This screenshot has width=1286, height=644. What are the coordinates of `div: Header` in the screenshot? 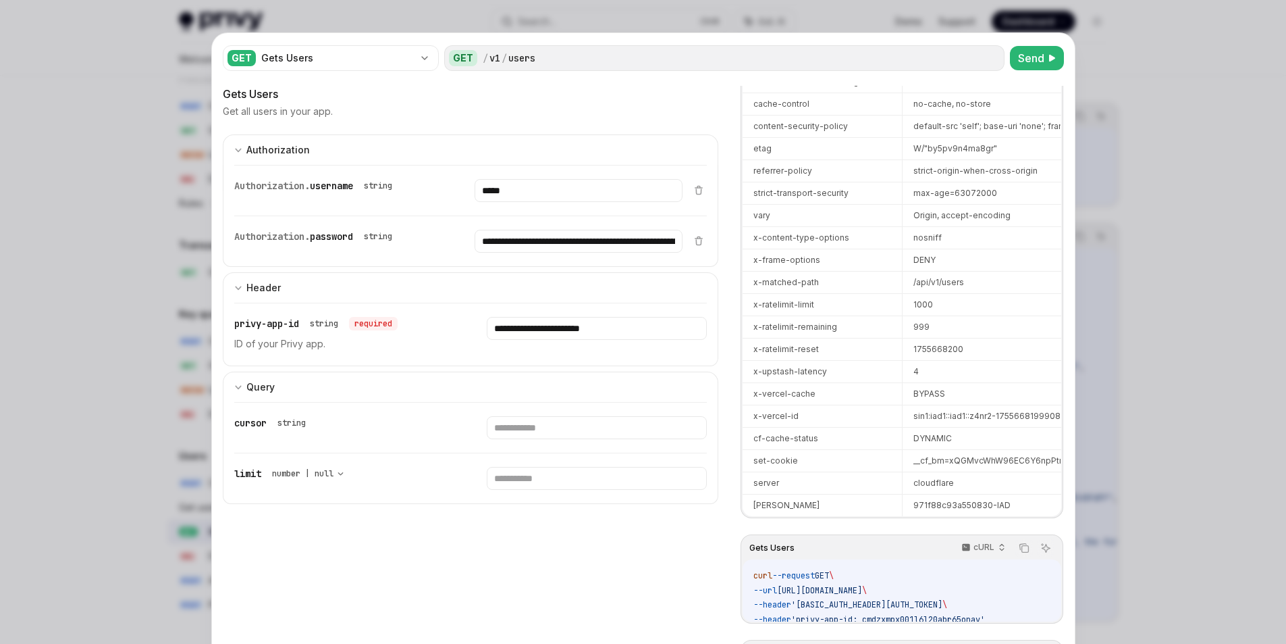 It's located at (263, 288).